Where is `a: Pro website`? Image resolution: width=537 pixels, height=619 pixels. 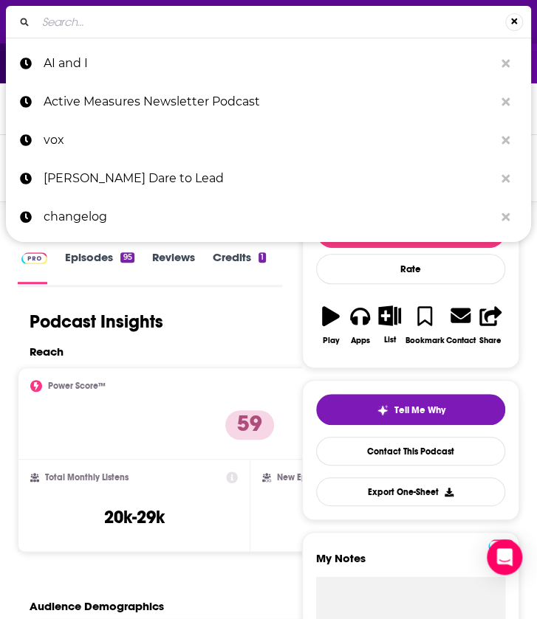
a: Pro website is located at coordinates (500, 544).